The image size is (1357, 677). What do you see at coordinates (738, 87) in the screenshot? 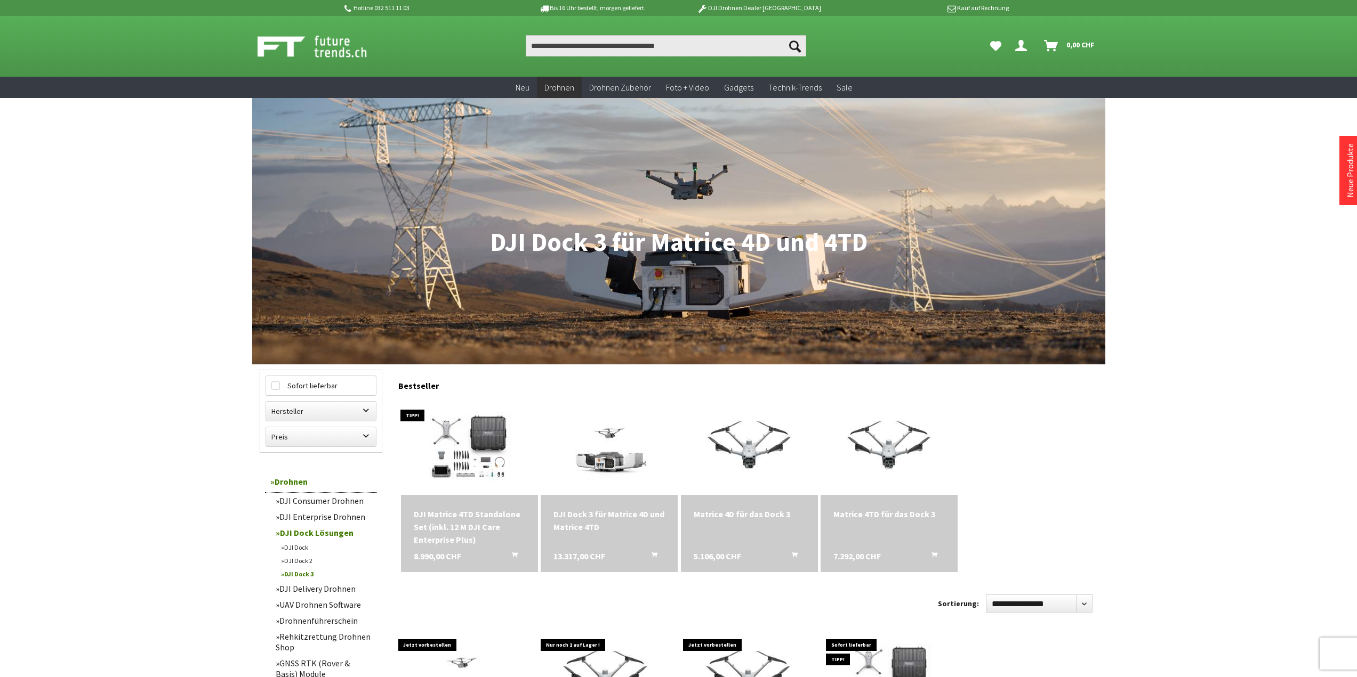
I see `span: Gadgets` at bounding box center [738, 87].